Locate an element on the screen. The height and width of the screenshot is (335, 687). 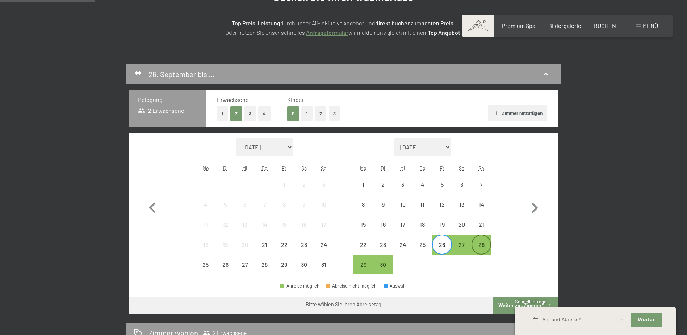
div: Fri Aug 08 2025 is located at coordinates (284, 204).